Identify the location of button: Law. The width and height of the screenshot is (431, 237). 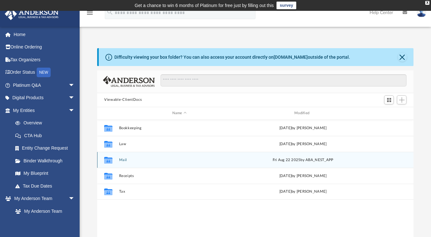
(179, 144).